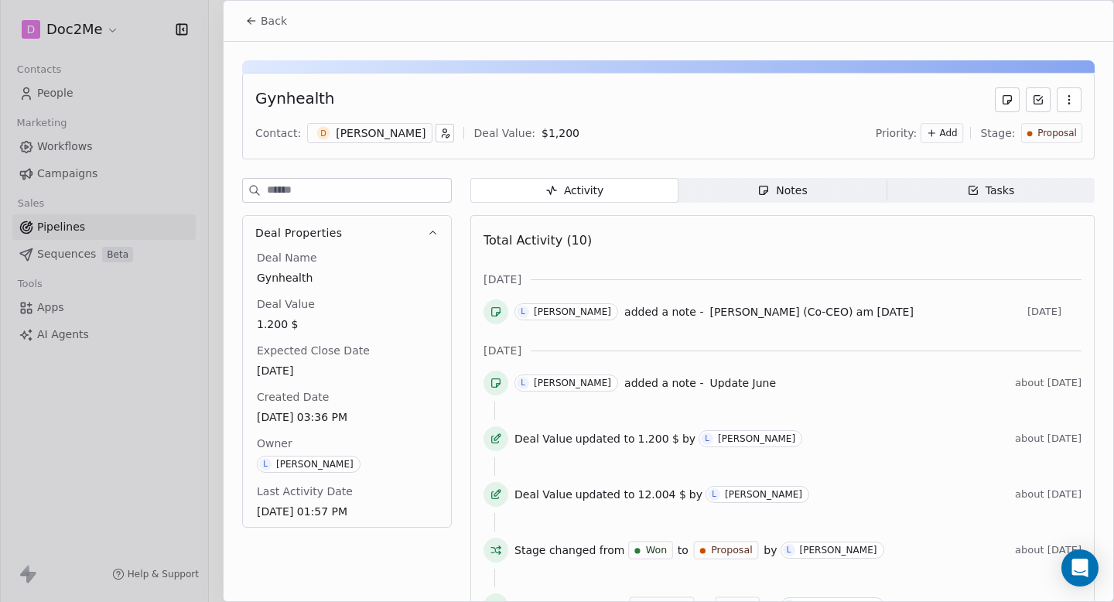  Describe the element at coordinates (570, 550) in the screenshot. I see `span: Stage changed from` at that location.